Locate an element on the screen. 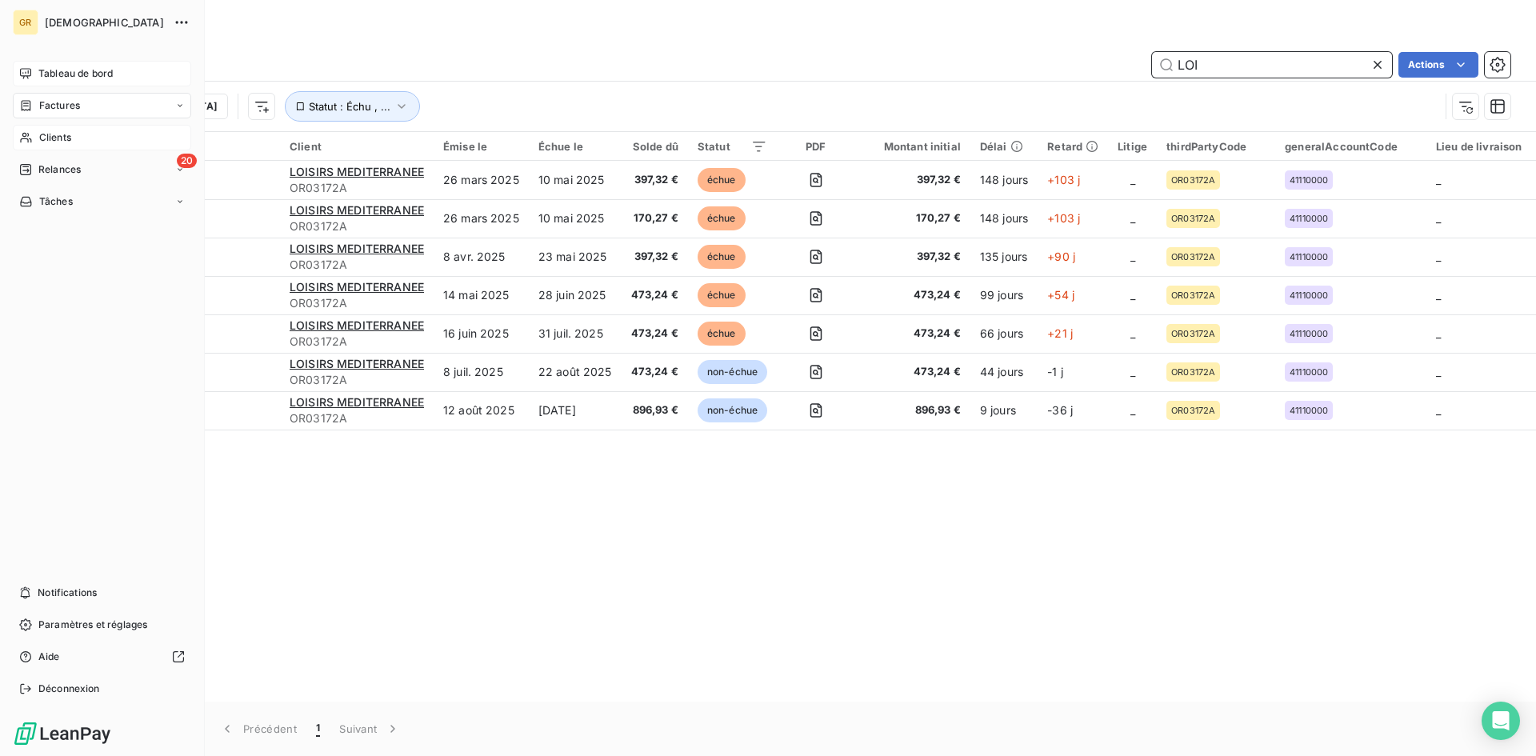 Image resolution: width=1536 pixels, height=756 pixels. td: 99 jours is located at coordinates (1004, 295).